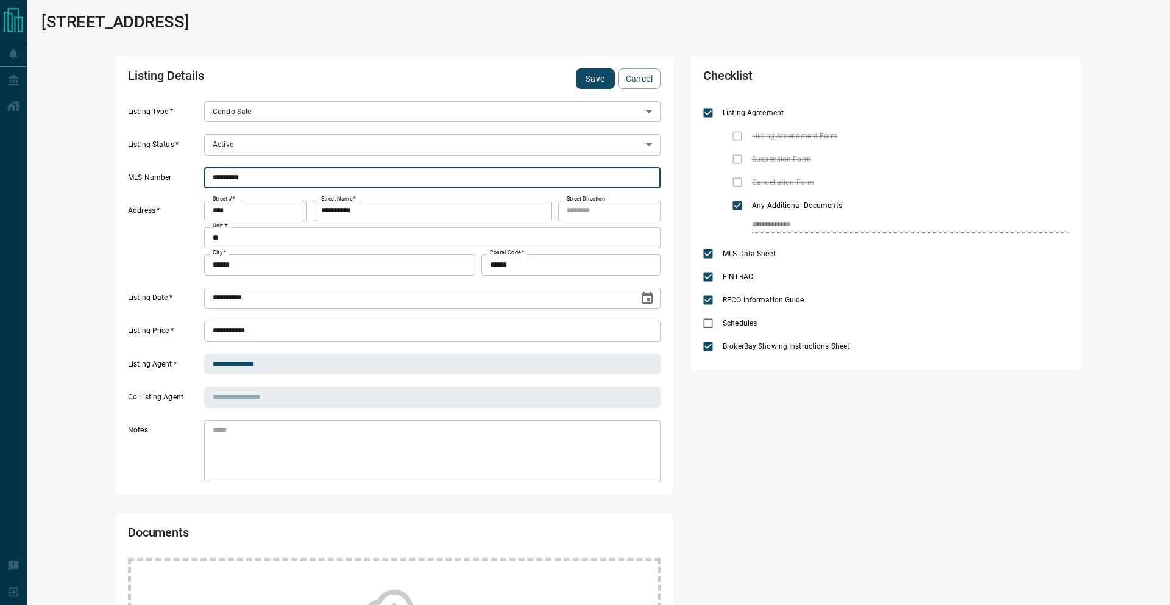 The image size is (1170, 605). I want to click on span: Any Additional Documents, so click(797, 205).